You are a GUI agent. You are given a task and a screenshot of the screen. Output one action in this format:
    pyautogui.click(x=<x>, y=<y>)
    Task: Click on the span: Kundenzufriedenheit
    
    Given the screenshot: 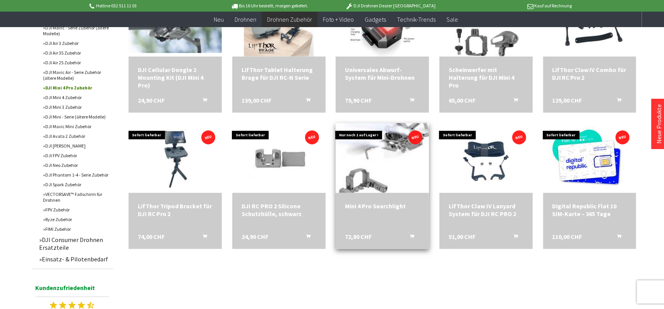 What is the action you would take?
    pyautogui.click(x=72, y=290)
    